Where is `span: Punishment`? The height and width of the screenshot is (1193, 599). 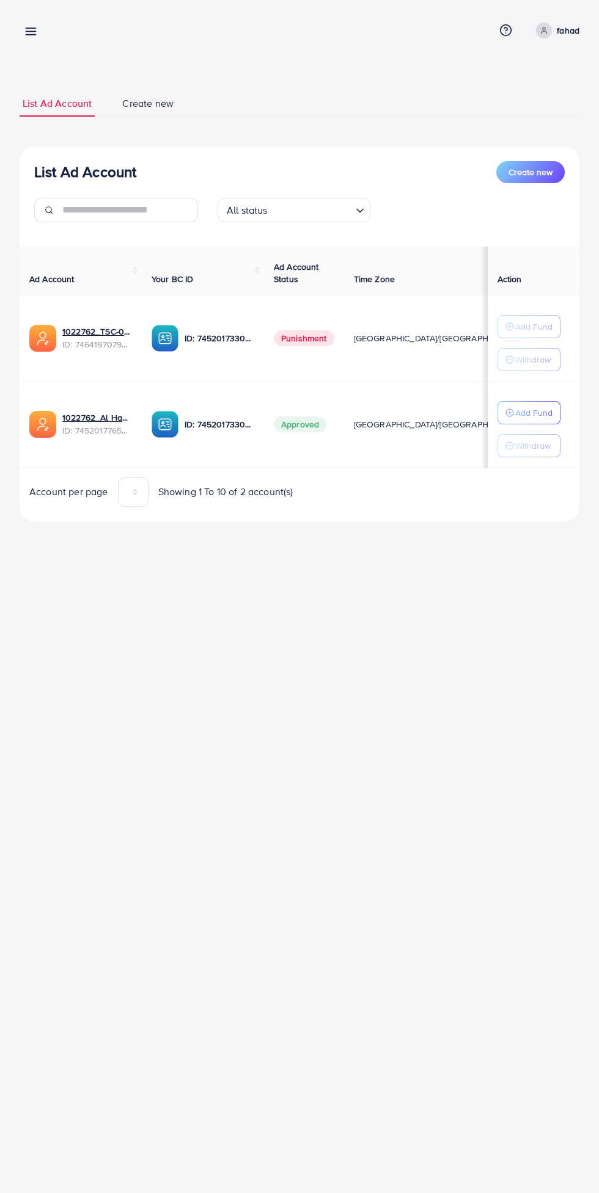
span: Punishment is located at coordinates (304, 338).